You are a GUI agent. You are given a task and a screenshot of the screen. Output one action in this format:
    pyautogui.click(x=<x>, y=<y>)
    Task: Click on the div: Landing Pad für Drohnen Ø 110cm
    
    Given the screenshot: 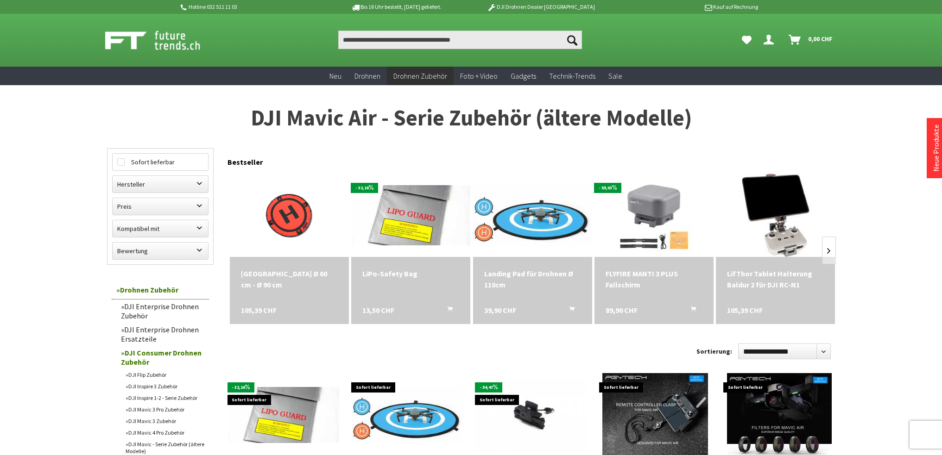 What is the action you would take?
    pyautogui.click(x=532, y=279)
    